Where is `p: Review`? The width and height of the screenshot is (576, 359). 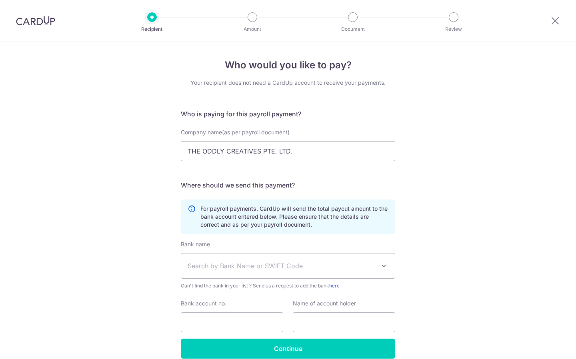 p: Review is located at coordinates (453, 29).